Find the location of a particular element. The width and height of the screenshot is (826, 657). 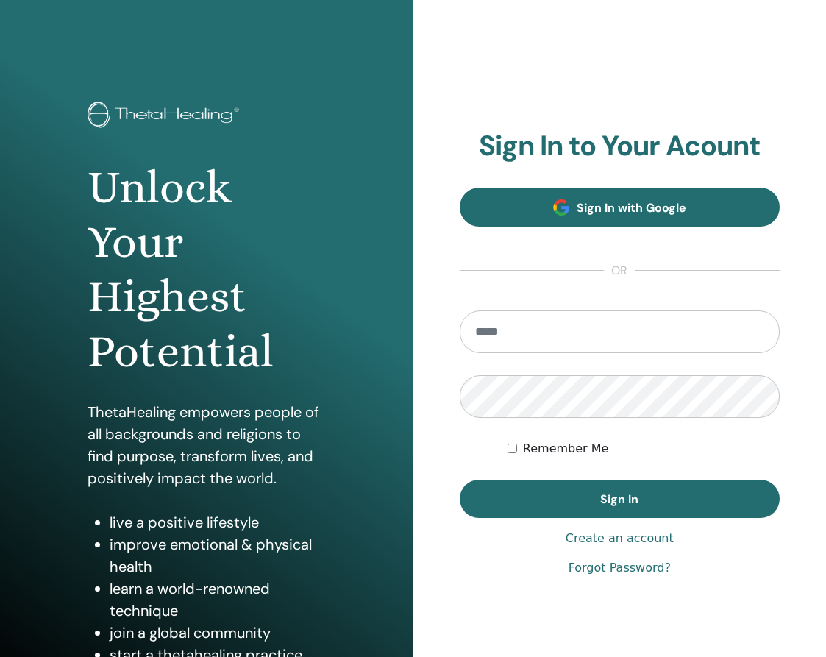

span: or is located at coordinates (619, 271).